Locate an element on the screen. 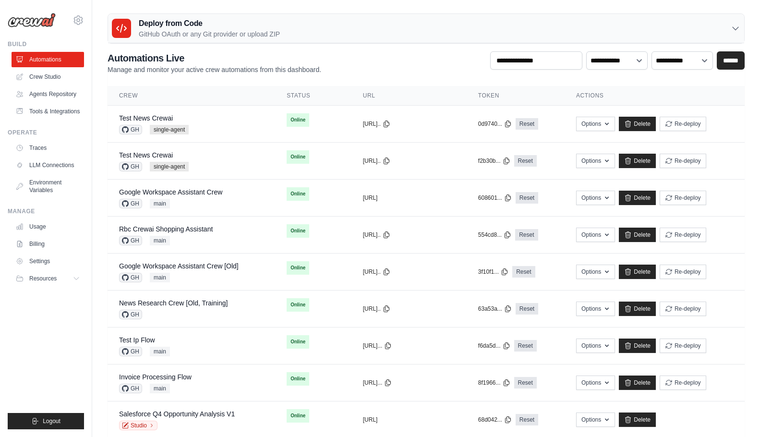 The image size is (760, 437). a: Usage is located at coordinates (48, 227).